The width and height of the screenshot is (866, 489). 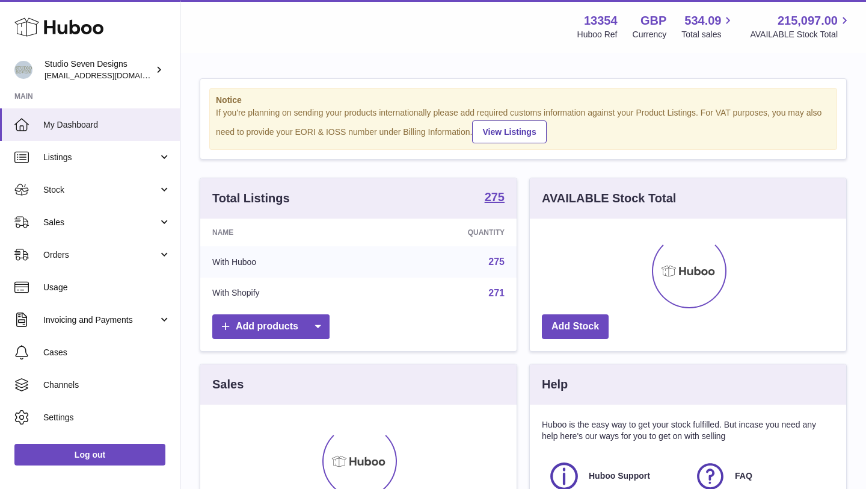 I want to click on h3: Help, so click(x=555, y=384).